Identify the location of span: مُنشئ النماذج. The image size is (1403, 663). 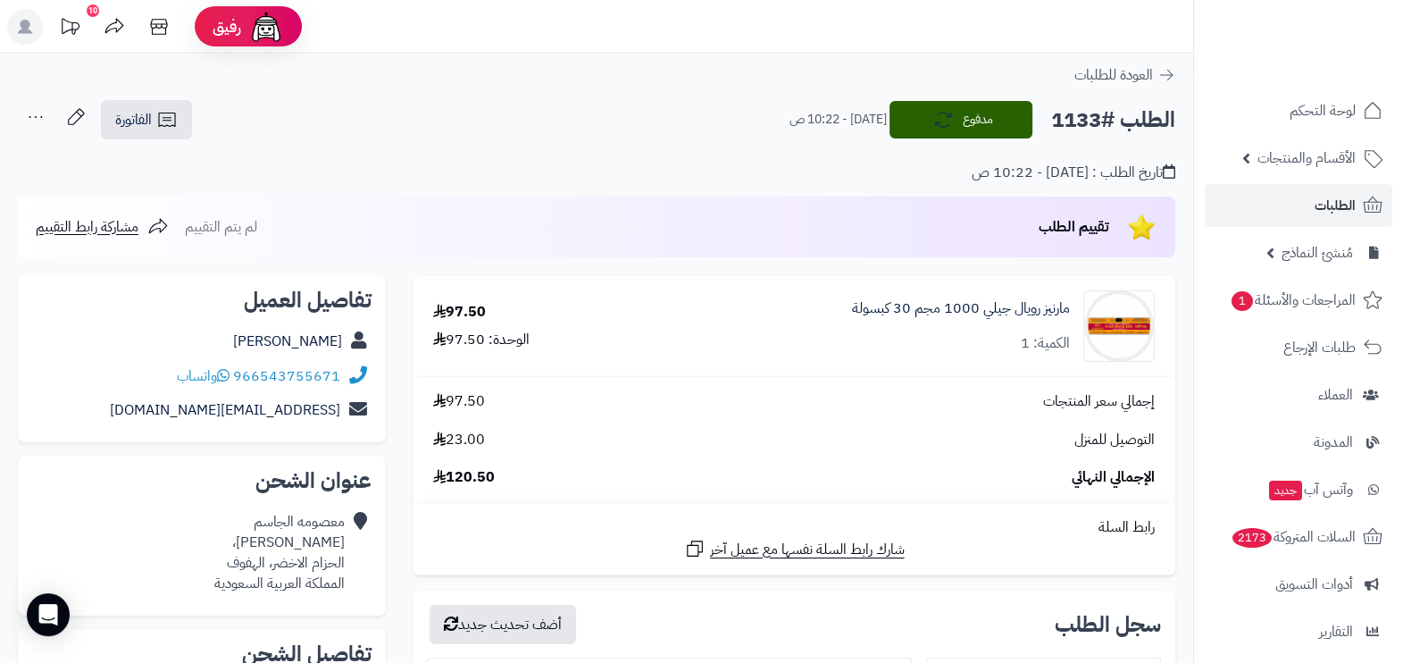
(1317, 253).